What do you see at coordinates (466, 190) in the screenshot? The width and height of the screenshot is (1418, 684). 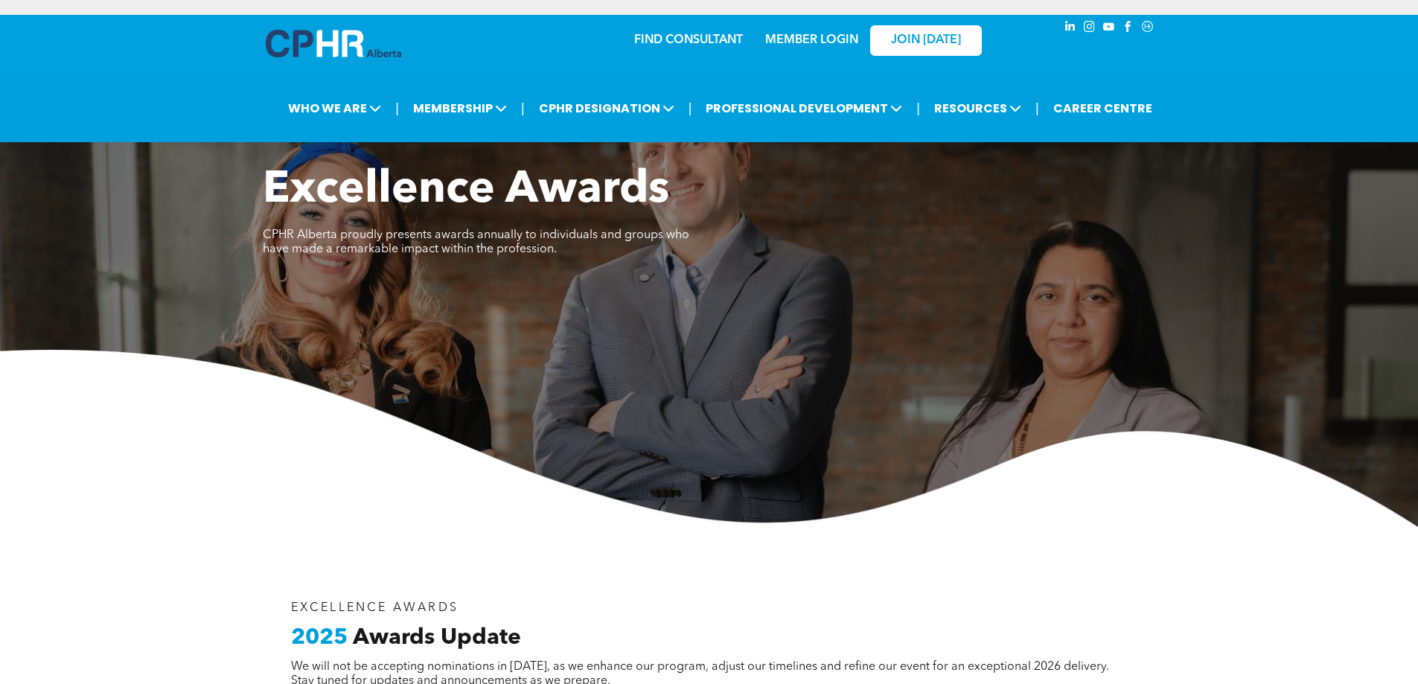 I see `span: Excellence Awards` at bounding box center [466, 190].